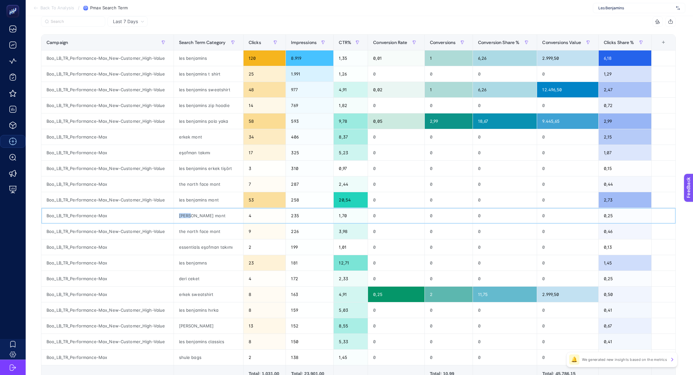 This screenshot has width=693, height=375. Describe the element at coordinates (351, 90) in the screenshot. I see `div: 4,91` at that location.